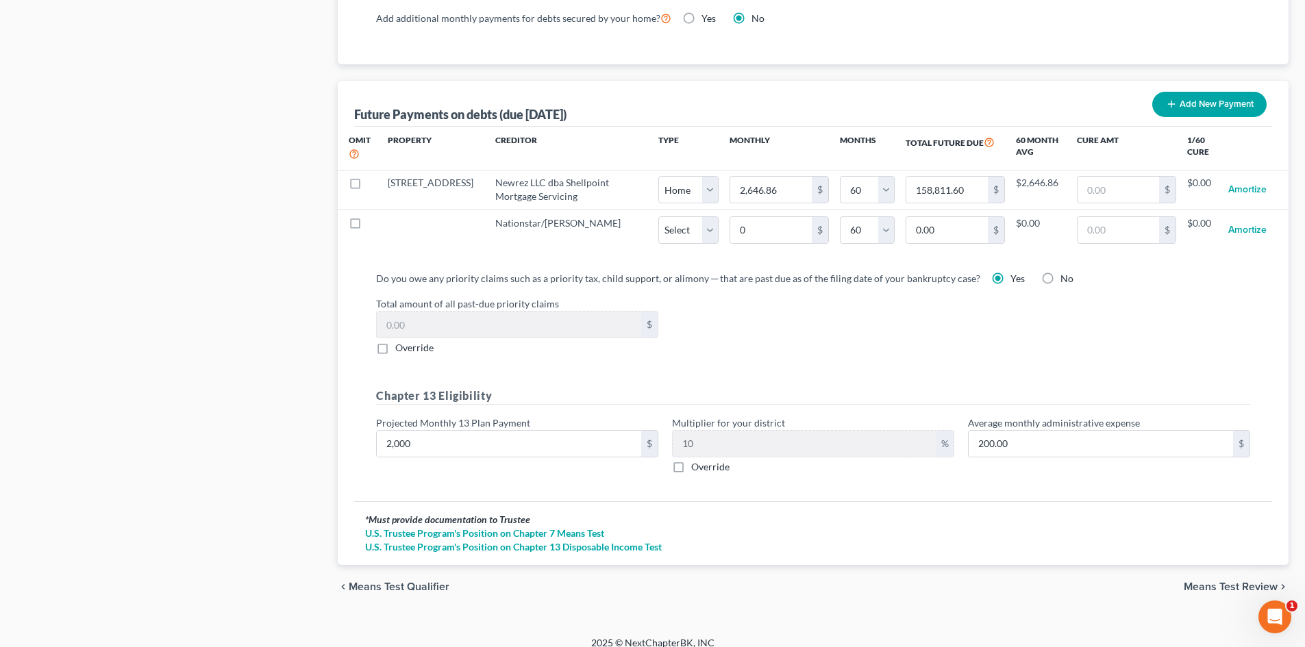 This screenshot has height=647, width=1305. I want to click on label: Average monthly administrative expense, so click(1053, 423).